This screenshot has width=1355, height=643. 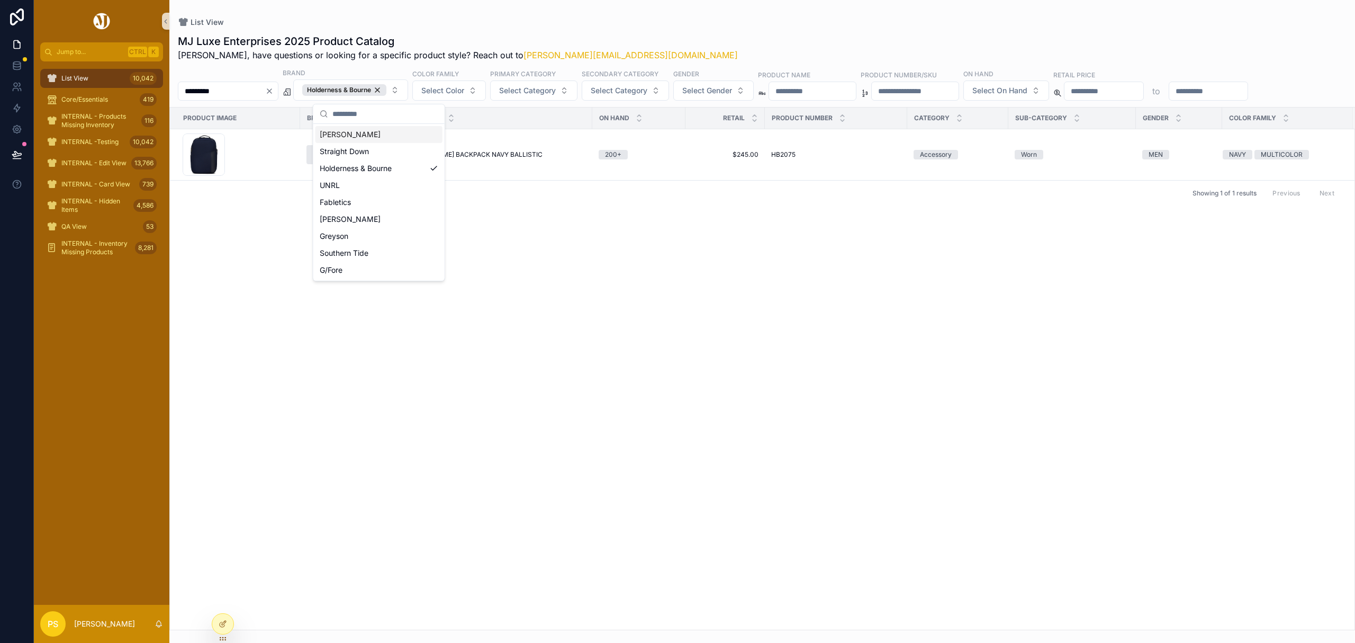 What do you see at coordinates (102, 121) in the screenshot?
I see `a: INTERNAL - Products Missing Inventory116` at bounding box center [102, 121].